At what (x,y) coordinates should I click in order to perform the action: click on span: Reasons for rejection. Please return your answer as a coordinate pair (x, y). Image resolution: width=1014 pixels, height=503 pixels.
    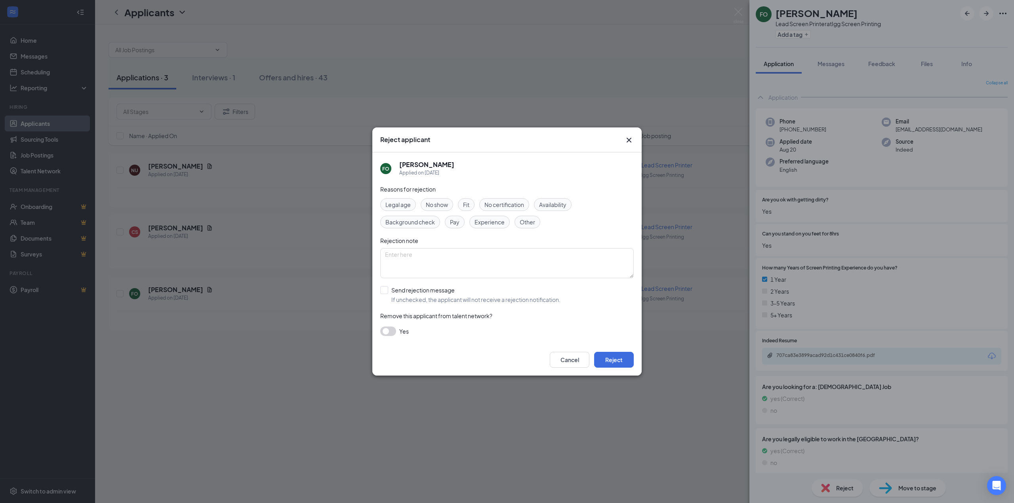
    Looking at the image, I should click on (408, 189).